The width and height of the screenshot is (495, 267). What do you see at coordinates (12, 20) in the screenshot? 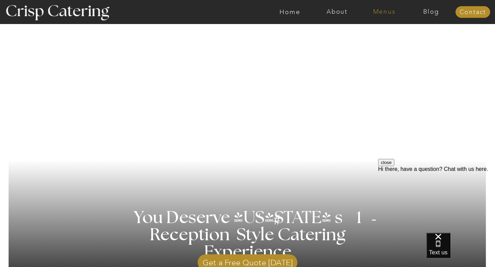
I see `span: Text us` at bounding box center [12, 20].